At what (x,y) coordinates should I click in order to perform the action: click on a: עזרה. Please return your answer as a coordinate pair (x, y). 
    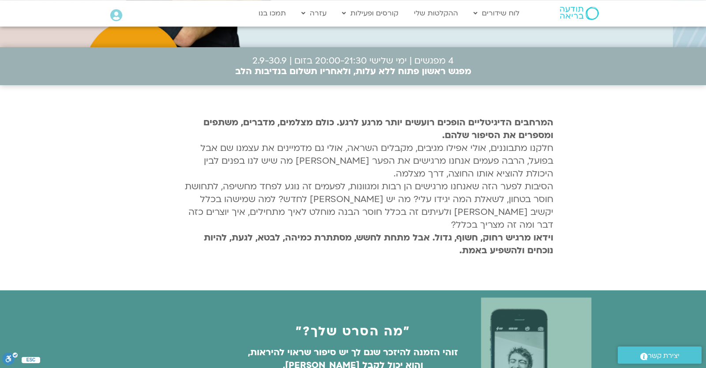
    Looking at the image, I should click on (314, 13).